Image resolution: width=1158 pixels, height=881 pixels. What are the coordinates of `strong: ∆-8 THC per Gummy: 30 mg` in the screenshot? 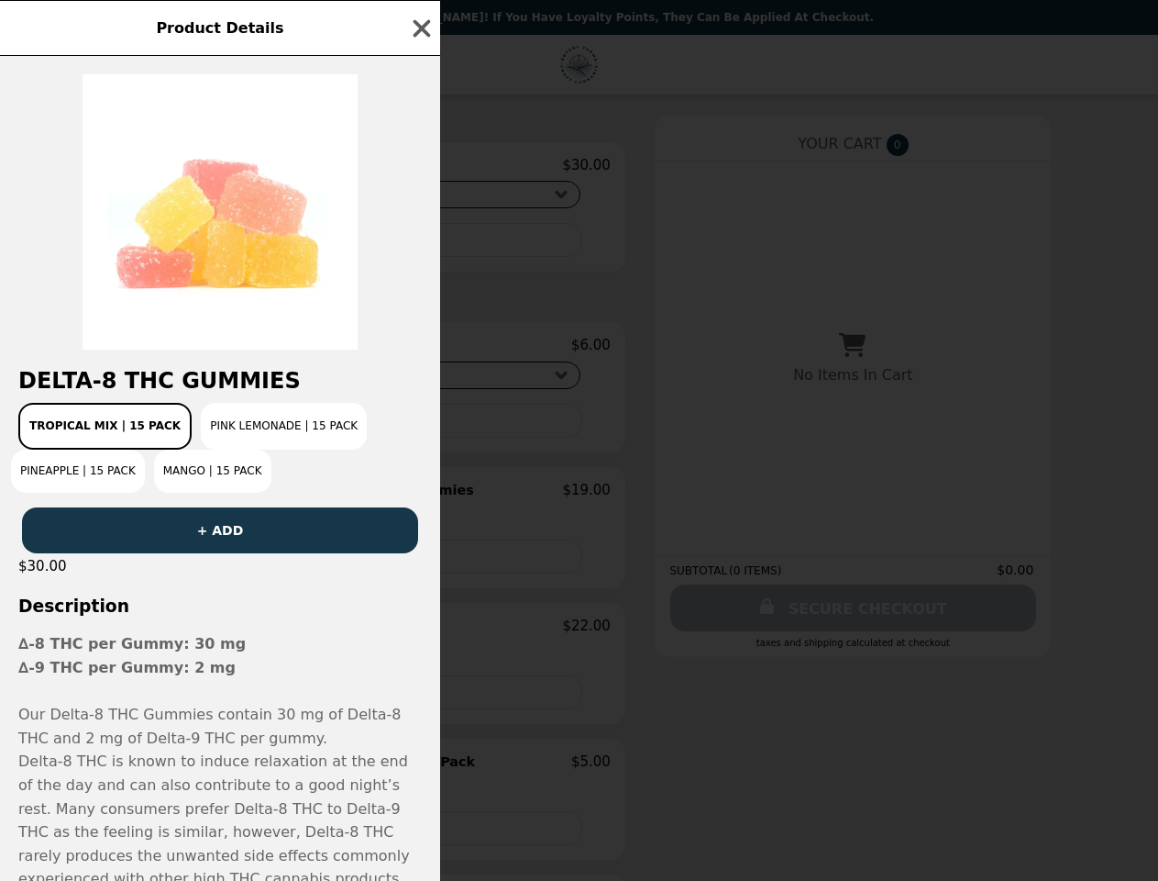 It's located at (132, 643).